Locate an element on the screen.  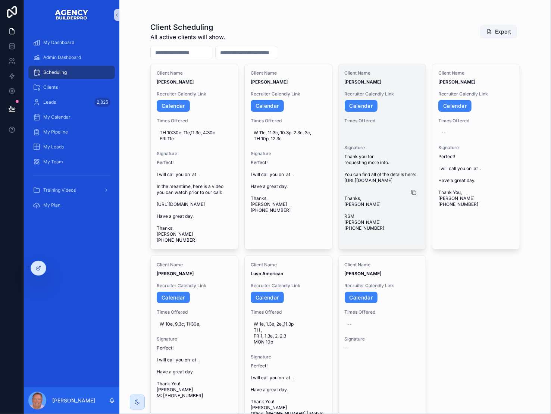
span: All active clients will show. is located at coordinates (188, 37).